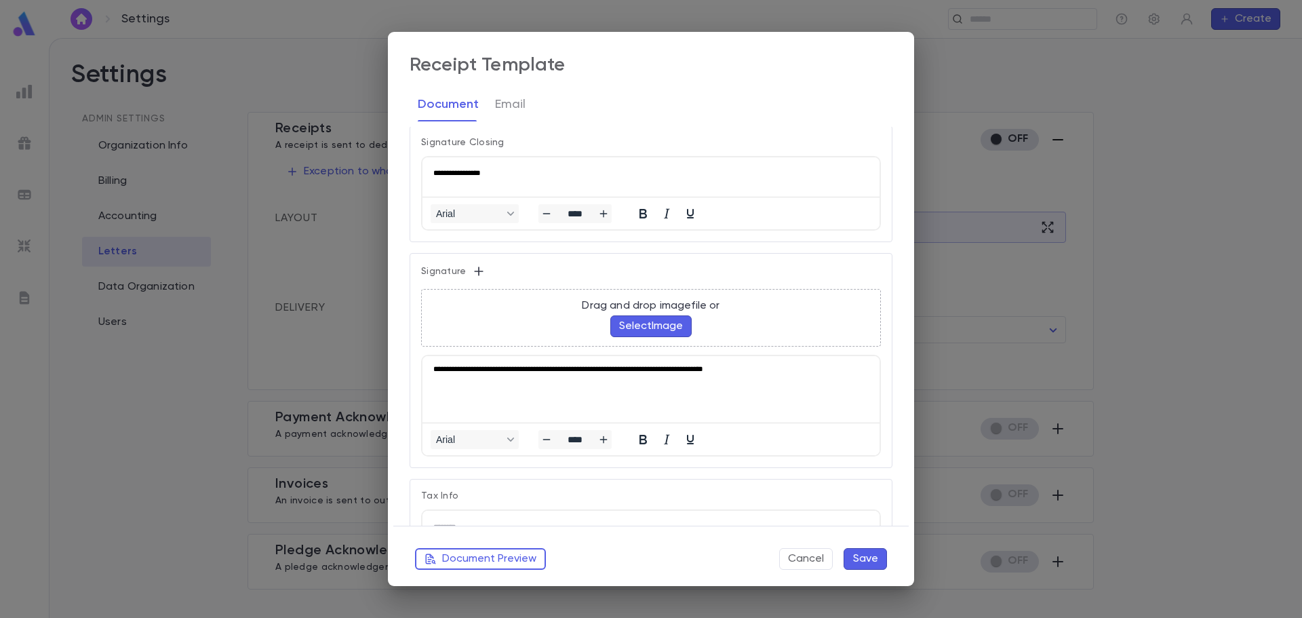 The image size is (1302, 618). What do you see at coordinates (651, 271) in the screenshot?
I see `p: Signature` at bounding box center [651, 271].